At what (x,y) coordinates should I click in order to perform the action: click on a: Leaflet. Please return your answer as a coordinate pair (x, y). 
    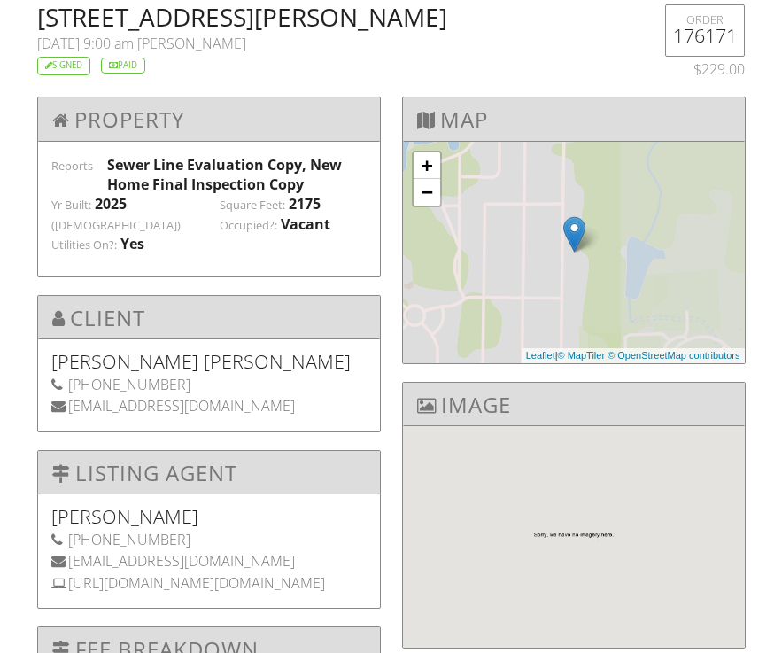
    Looking at the image, I should click on (540, 355).